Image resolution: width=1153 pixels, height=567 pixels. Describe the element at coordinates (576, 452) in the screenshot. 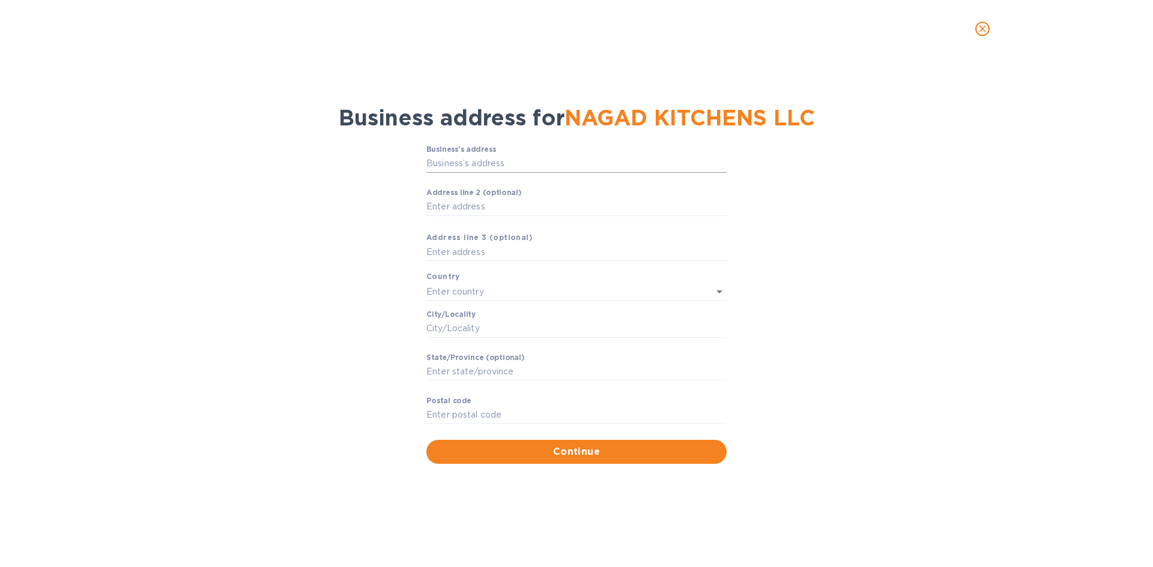

I see `span: Continue` at that location.